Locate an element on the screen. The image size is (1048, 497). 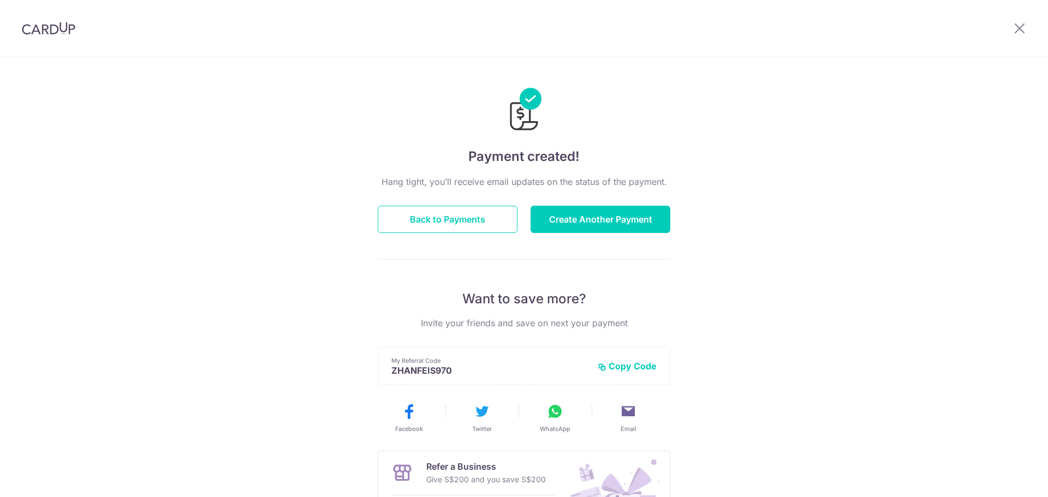
span: Twitter is located at coordinates (482, 429).